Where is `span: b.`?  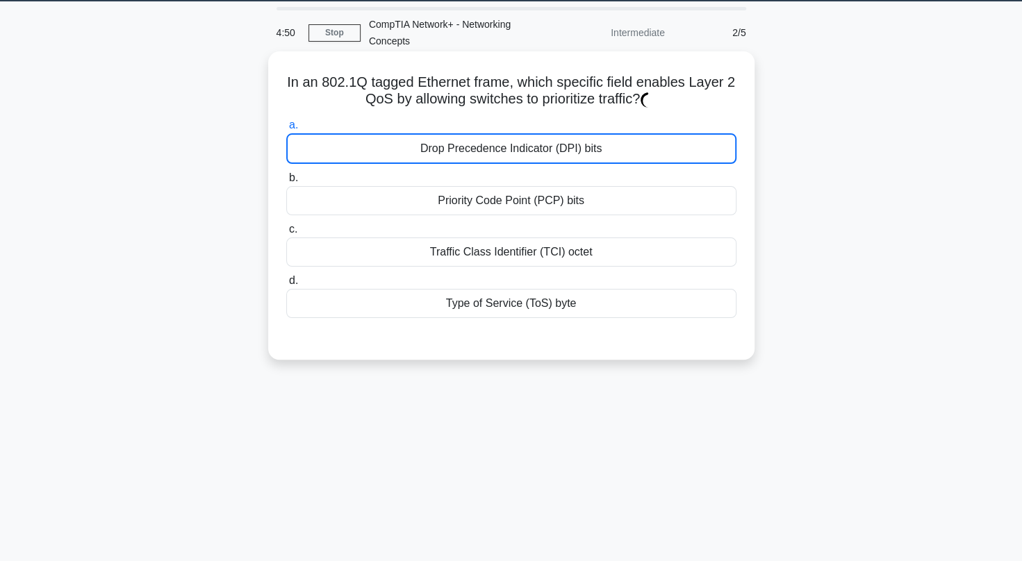 span: b. is located at coordinates (293, 177).